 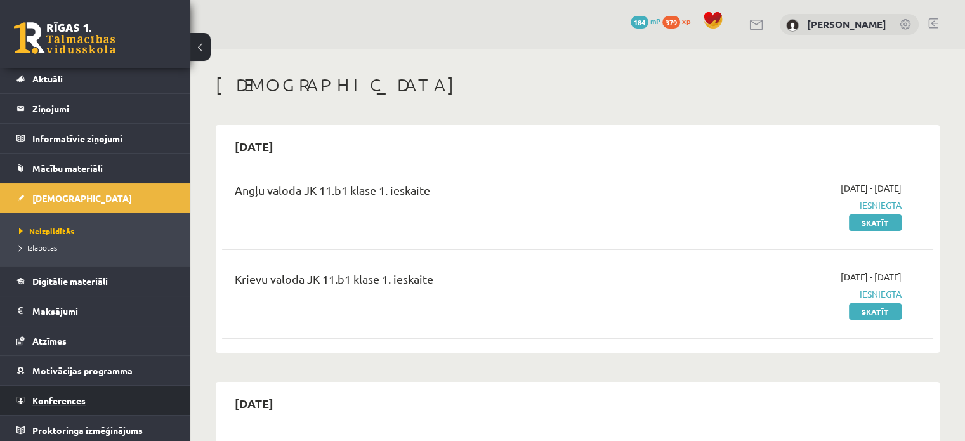 I want to click on span: Neizpildītās, so click(x=46, y=231).